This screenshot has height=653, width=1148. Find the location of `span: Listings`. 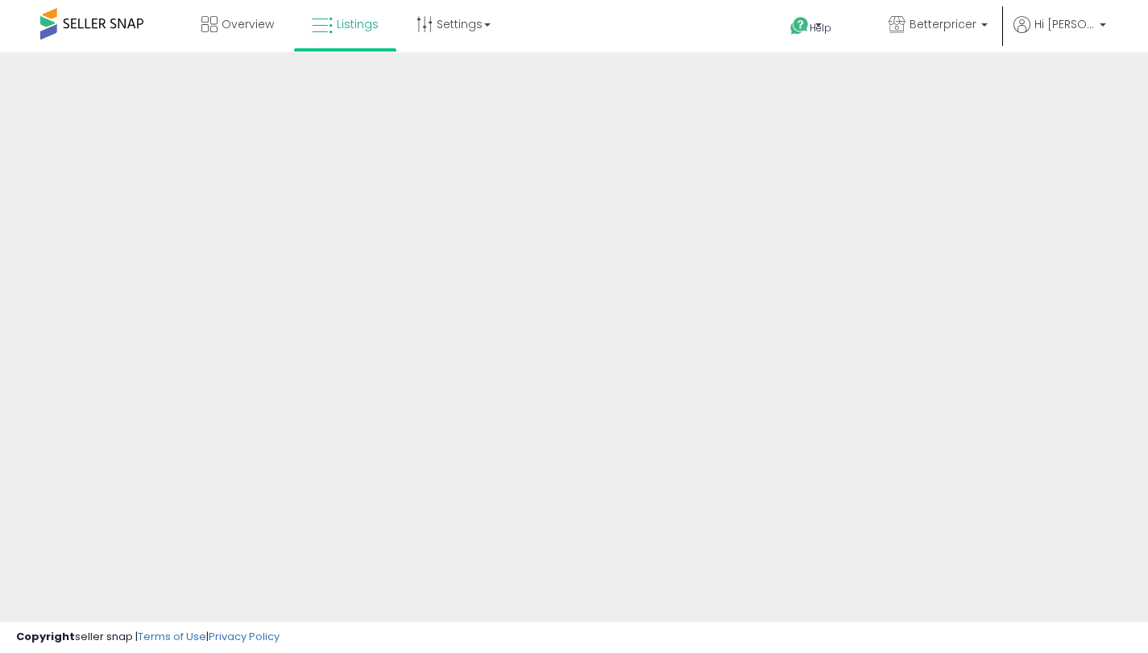

span: Listings is located at coordinates (358, 24).